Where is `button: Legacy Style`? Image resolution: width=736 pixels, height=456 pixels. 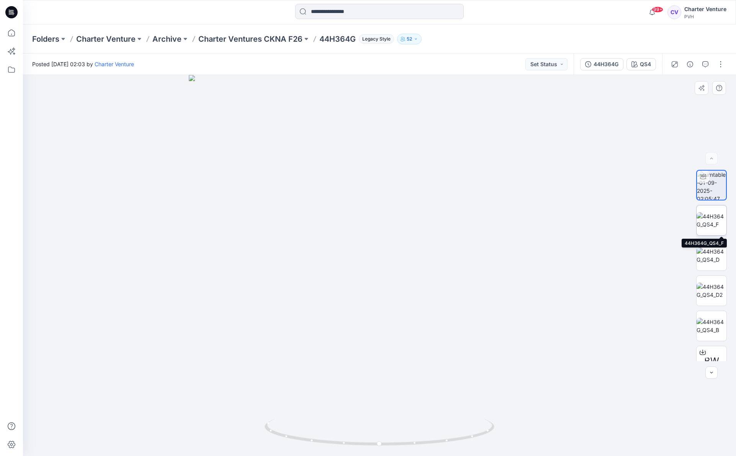 button: Legacy Style is located at coordinates (375, 39).